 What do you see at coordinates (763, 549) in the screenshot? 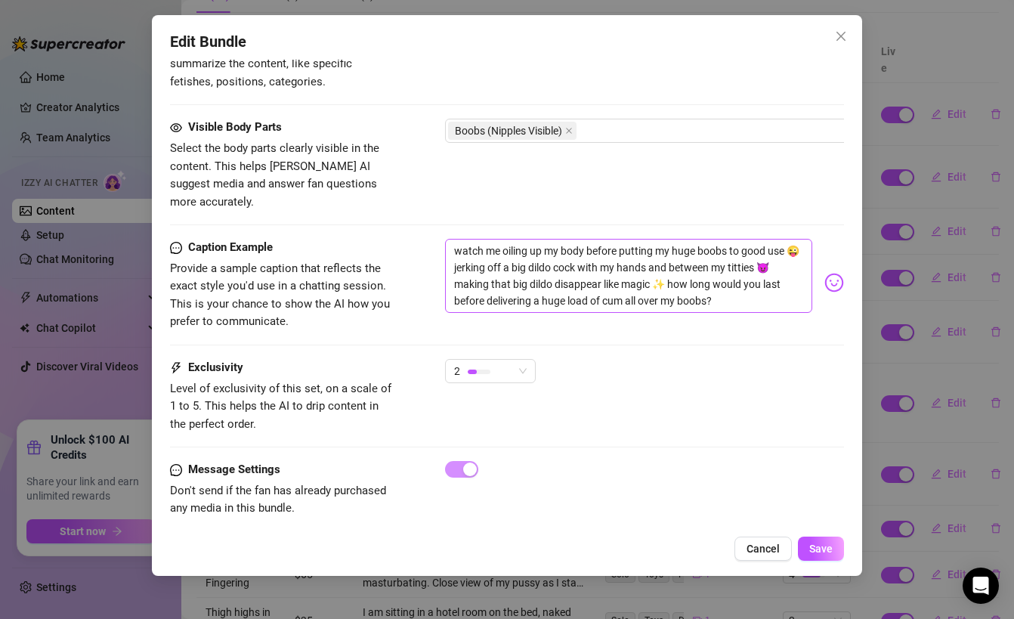
I see `span: Cancel` at bounding box center [763, 549].